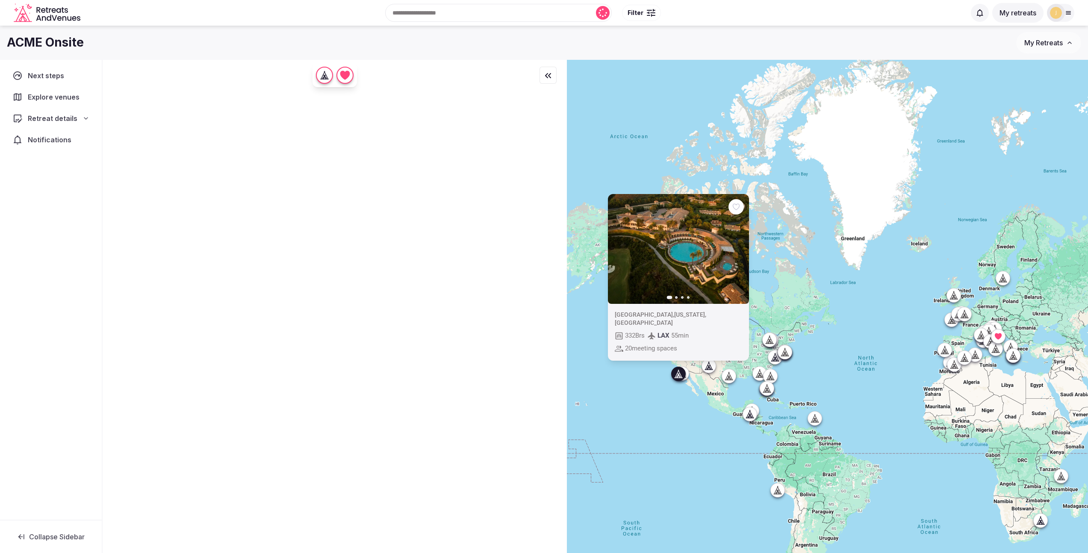  I want to click on button: Go to slide 3, so click(682, 298).